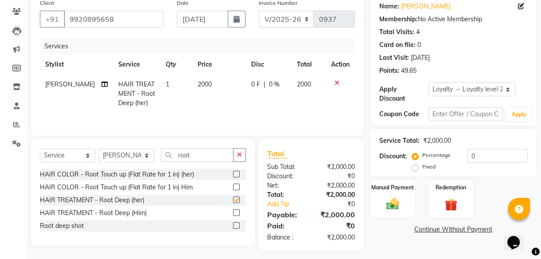  I want to click on a: Continue Without Payment, so click(453, 229).